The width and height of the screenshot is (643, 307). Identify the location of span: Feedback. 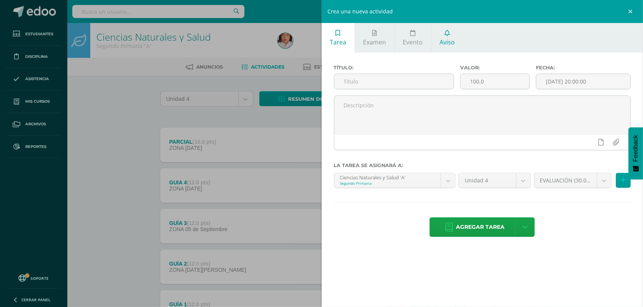
(636, 148).